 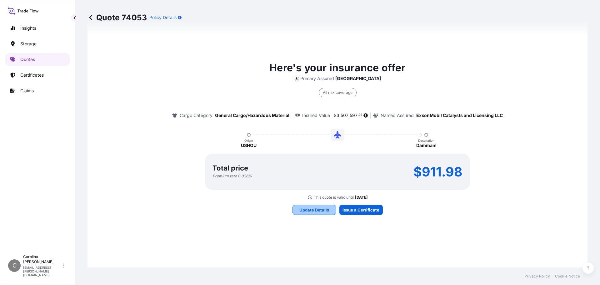 What do you see at coordinates (338, 93) in the screenshot?
I see `div: All risk coverage` at bounding box center [338, 93].